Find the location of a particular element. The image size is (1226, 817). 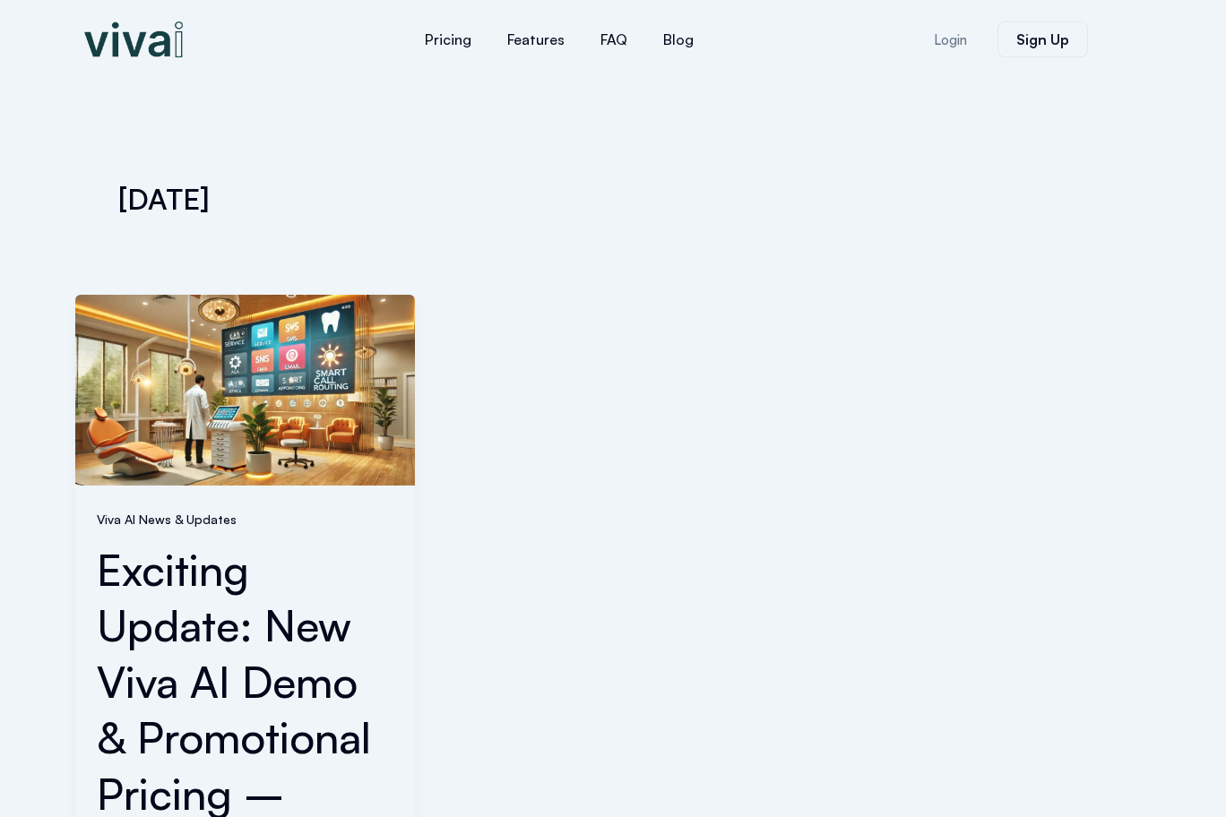

a: Login is located at coordinates (950, 39).